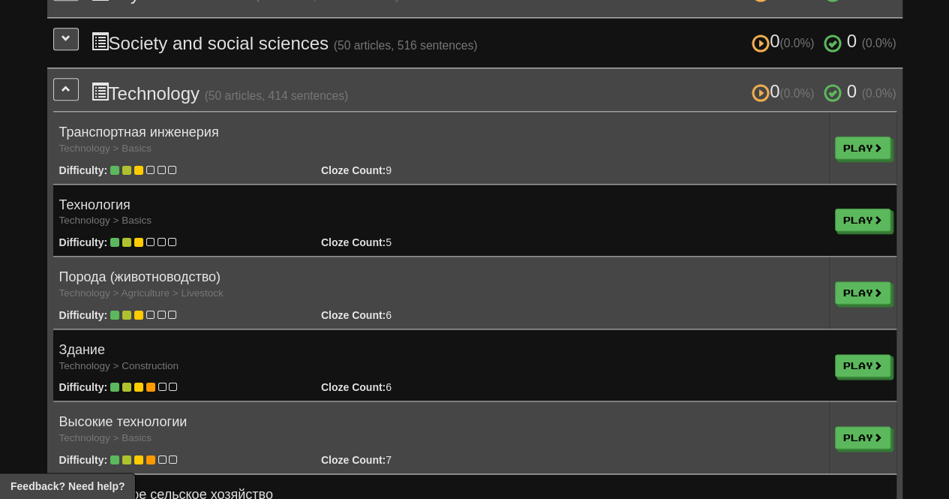 The height and width of the screenshot is (499, 949). What do you see at coordinates (494, 92) in the screenshot?
I see `h3: Technology` at bounding box center [494, 92].